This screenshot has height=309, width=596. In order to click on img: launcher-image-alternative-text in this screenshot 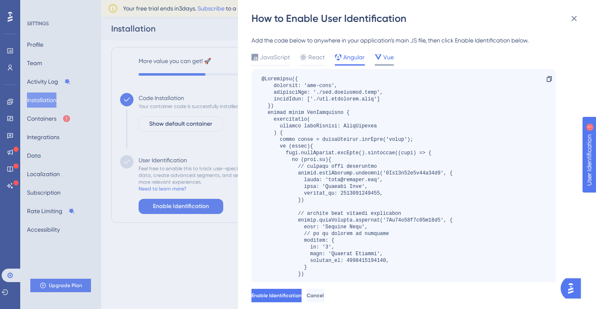, I will do `click(10, 13)`.